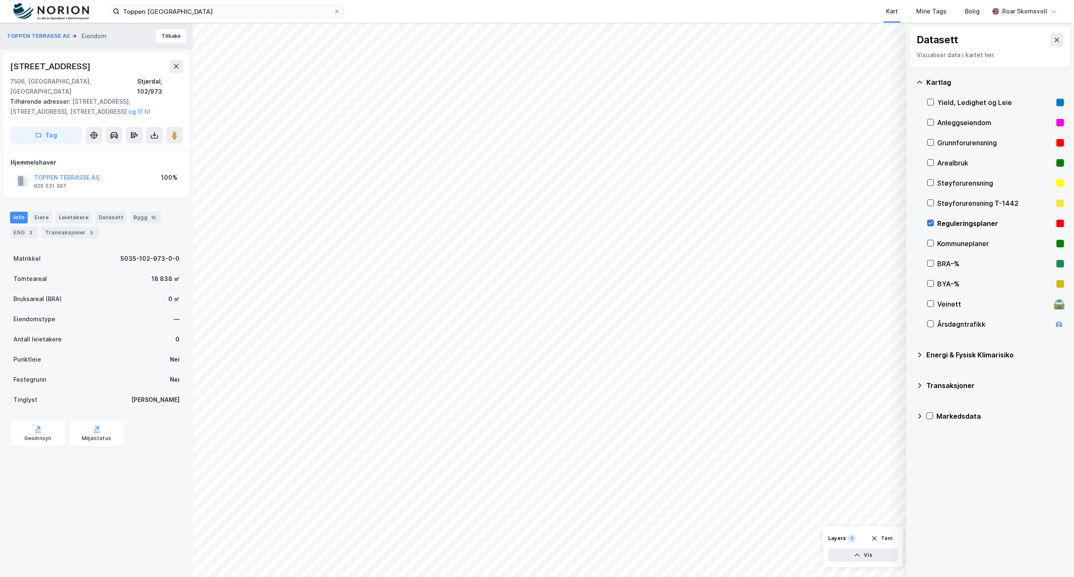  What do you see at coordinates (169, 177) in the screenshot?
I see `div: 100%` at bounding box center [169, 177].